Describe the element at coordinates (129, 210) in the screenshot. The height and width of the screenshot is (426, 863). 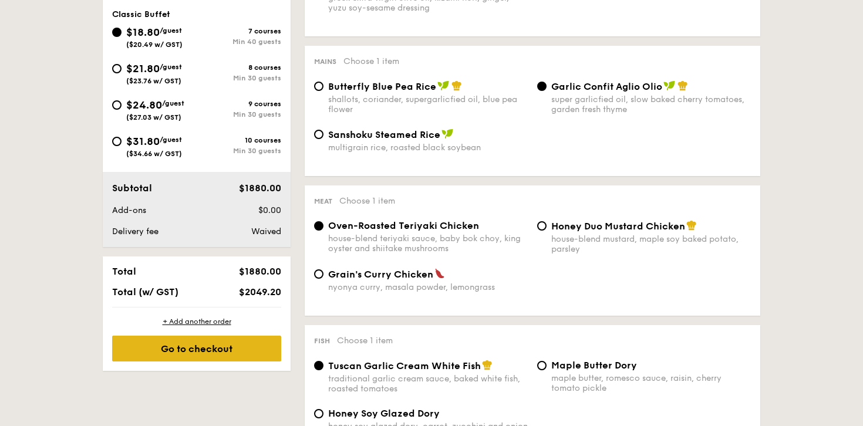
I see `span: Add-ons` at that location.